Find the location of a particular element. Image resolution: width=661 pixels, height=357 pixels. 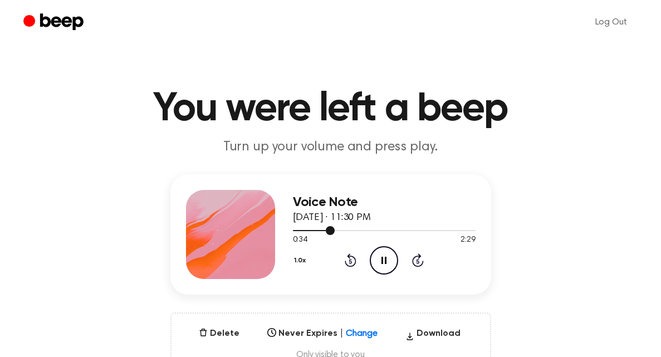

p: Turn up your volume and press play. is located at coordinates (331, 147).